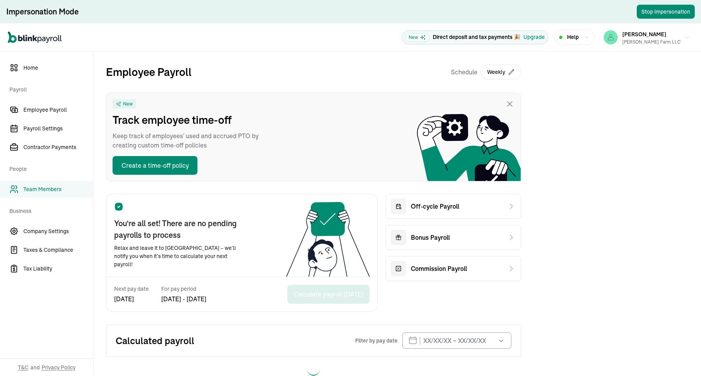 This screenshot has width=701, height=376. I want to click on span: Track employee time-off, so click(190, 120).